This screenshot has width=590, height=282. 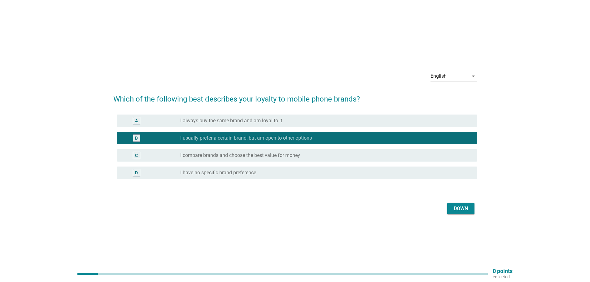 What do you see at coordinates (503, 271) in the screenshot?
I see `font: 0 points` at bounding box center [503, 271].